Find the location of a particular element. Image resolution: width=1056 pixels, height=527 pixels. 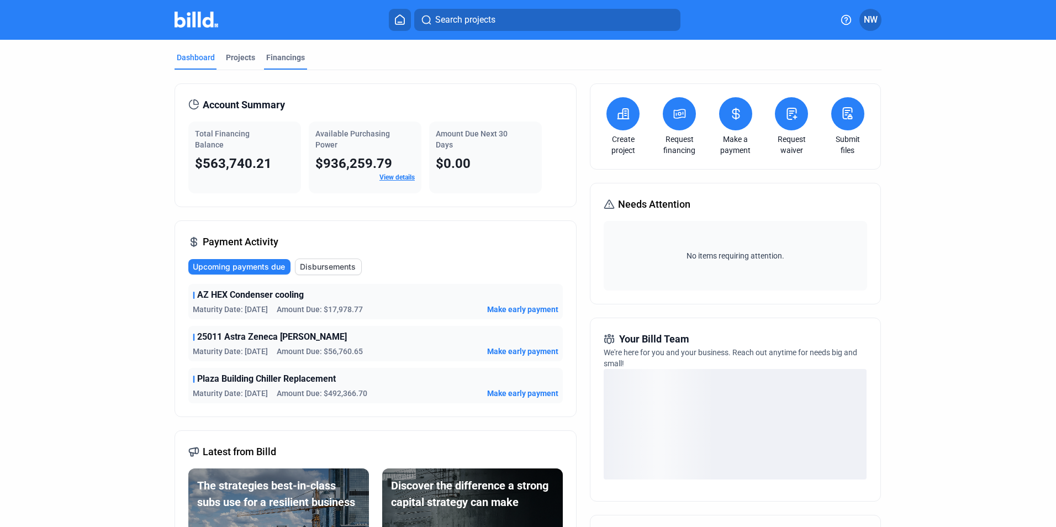

span: Payment Activity is located at coordinates (240, 242).